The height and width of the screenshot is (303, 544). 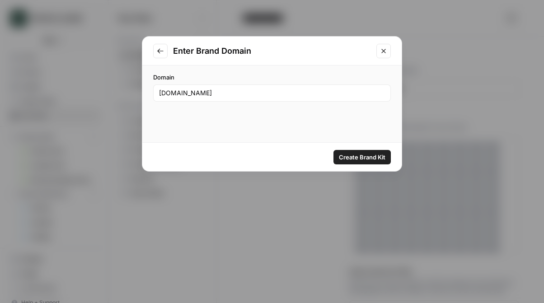 I want to click on h2: Enter Brand Domain, so click(x=272, y=51).